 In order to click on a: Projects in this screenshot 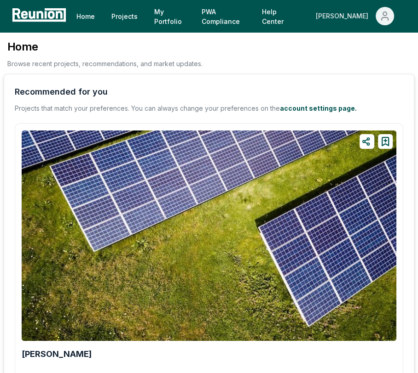, I will do `click(124, 16)`.